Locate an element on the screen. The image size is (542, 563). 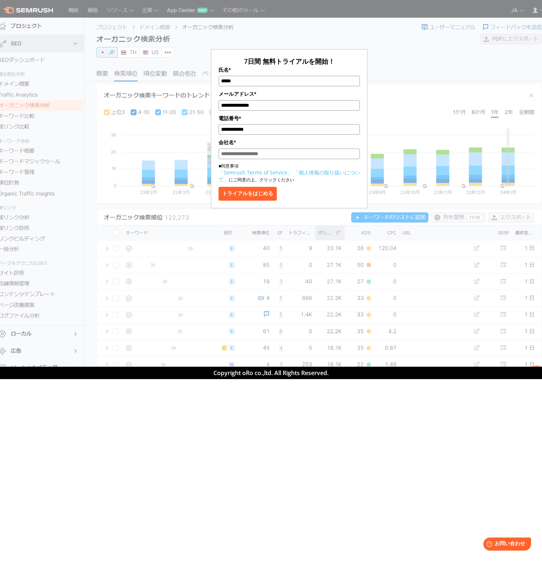
label: 電話番号* is located at coordinates (289, 118).